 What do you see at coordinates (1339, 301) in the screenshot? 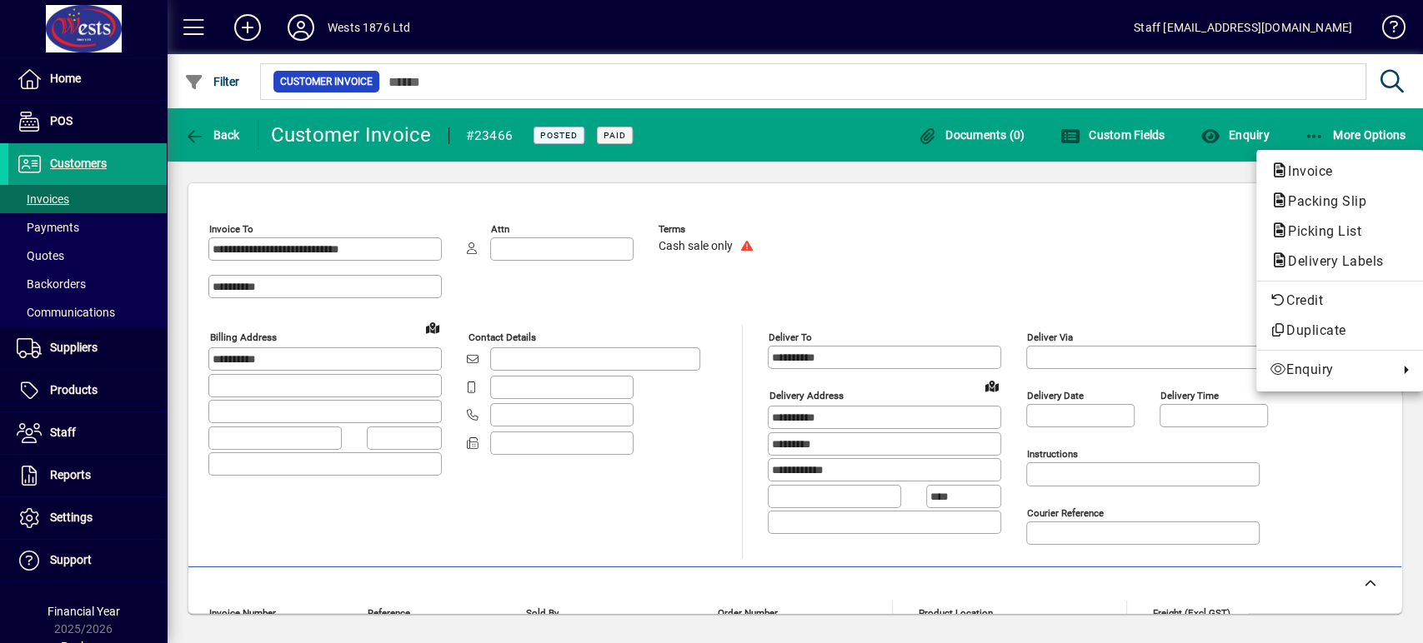
I see `span: Credit` at bounding box center [1339, 301].